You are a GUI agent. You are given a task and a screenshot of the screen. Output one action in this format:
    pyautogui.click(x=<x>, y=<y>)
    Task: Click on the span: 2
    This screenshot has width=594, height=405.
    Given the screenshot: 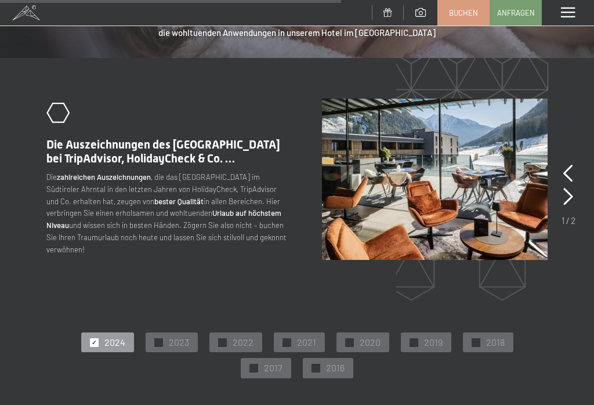 What is the action you would take?
    pyautogui.click(x=574, y=220)
    